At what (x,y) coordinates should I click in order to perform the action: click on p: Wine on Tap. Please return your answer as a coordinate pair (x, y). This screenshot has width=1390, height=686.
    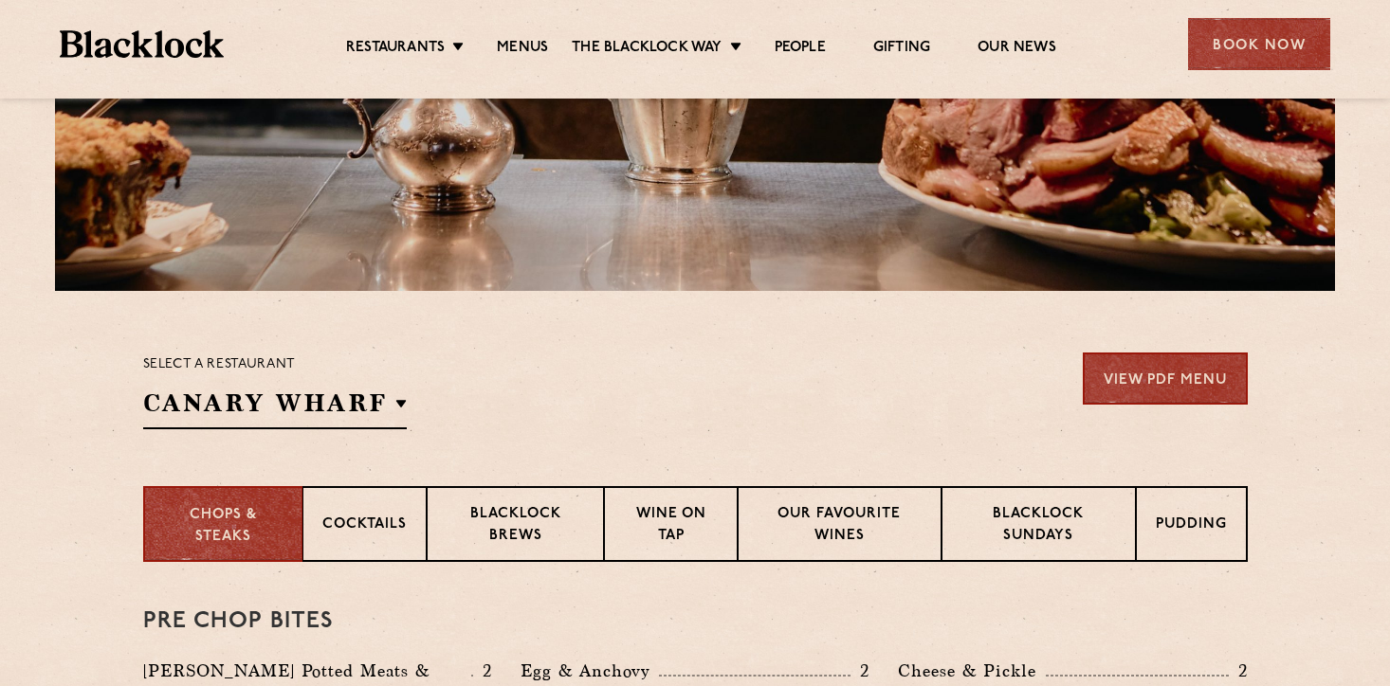
    Looking at the image, I should click on (670, 526).